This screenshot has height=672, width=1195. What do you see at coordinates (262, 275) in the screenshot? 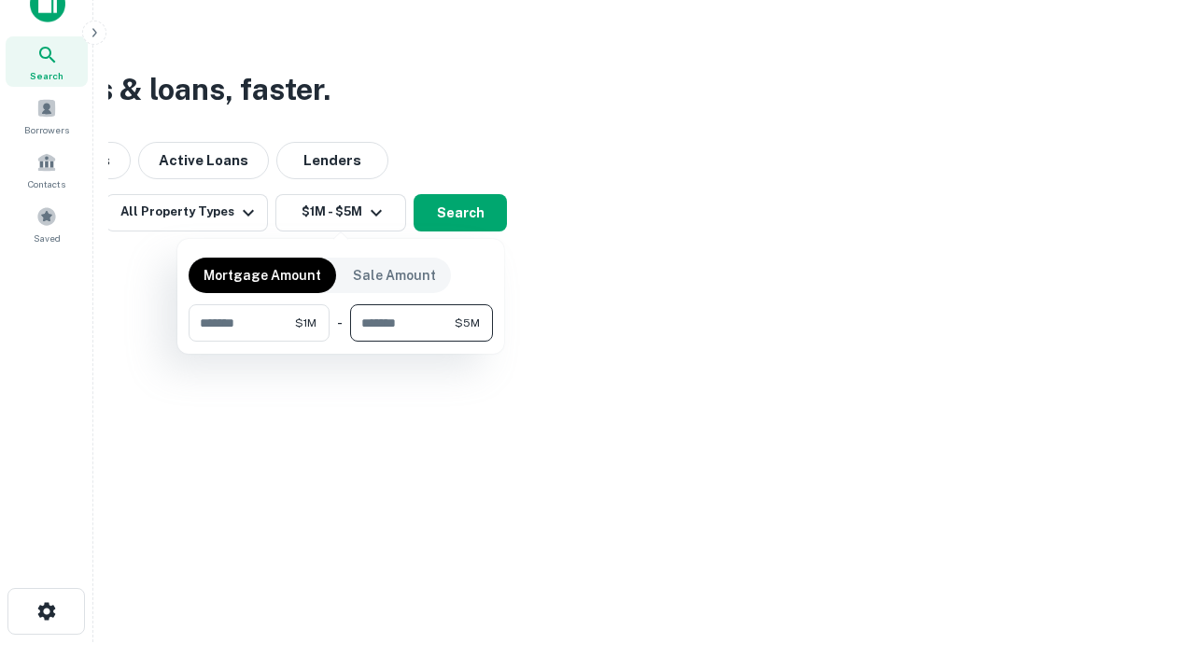
I see `p: Mortgage Amount` at bounding box center [262, 275].